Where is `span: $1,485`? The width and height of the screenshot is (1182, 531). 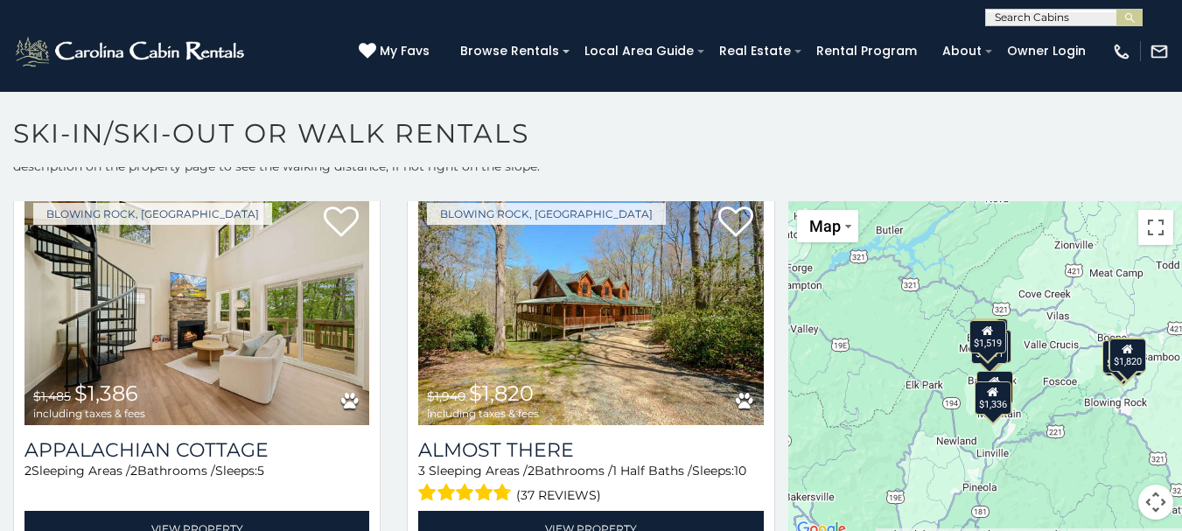 span: $1,485 is located at coordinates (52, 396).